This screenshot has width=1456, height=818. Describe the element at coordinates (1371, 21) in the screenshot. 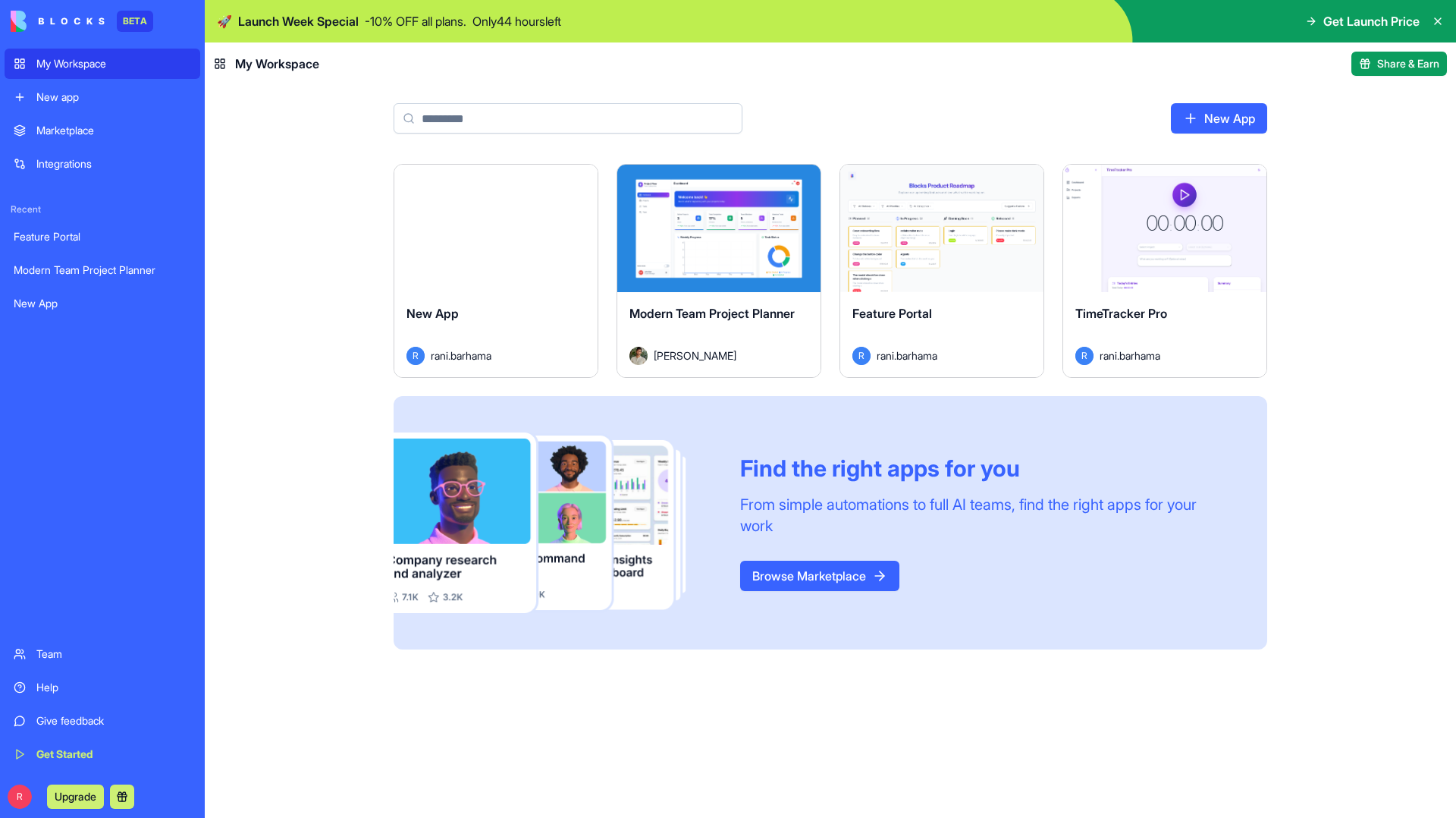

I see `span: Get Launch Price` at that location.